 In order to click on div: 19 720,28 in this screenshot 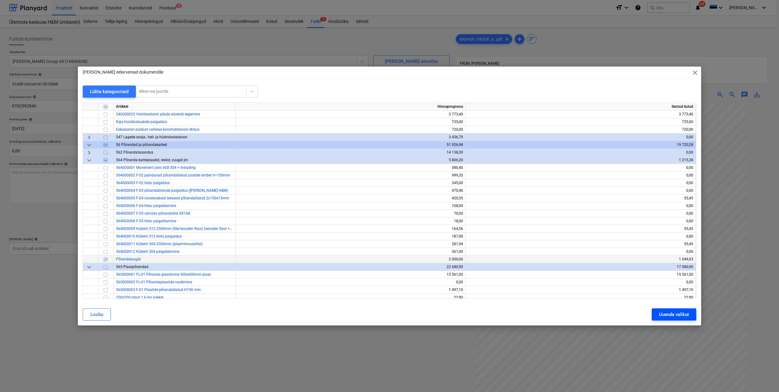, I will do `click(580, 145)`.